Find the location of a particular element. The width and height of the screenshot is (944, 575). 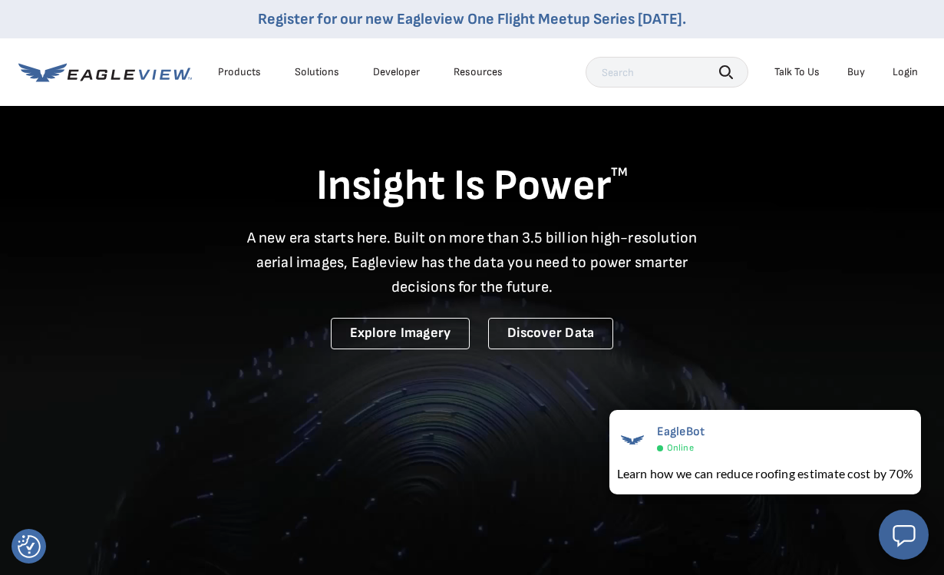

span: EagleBot is located at coordinates (680, 431).